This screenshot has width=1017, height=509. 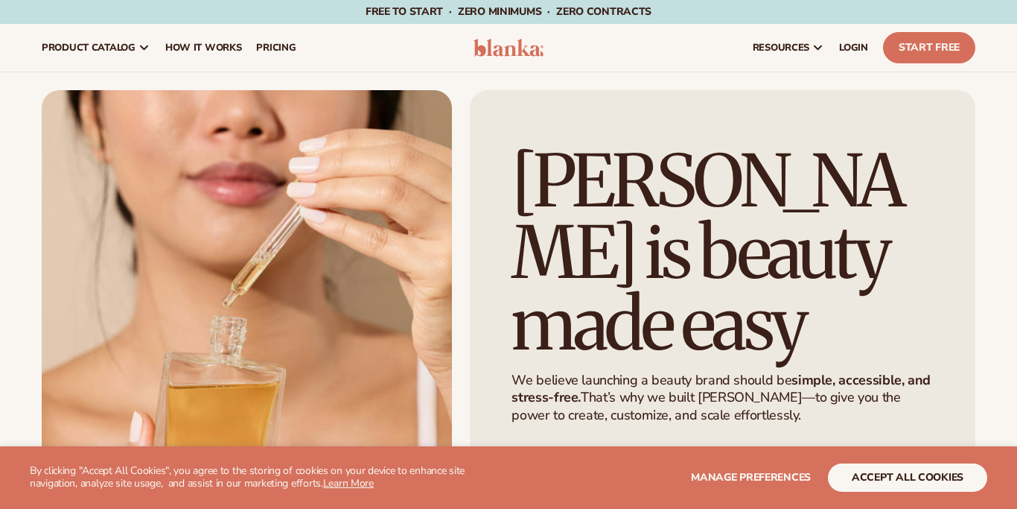 I want to click on span: Free to start · ZERO minimums · ZERO contracts, so click(x=509, y=11).